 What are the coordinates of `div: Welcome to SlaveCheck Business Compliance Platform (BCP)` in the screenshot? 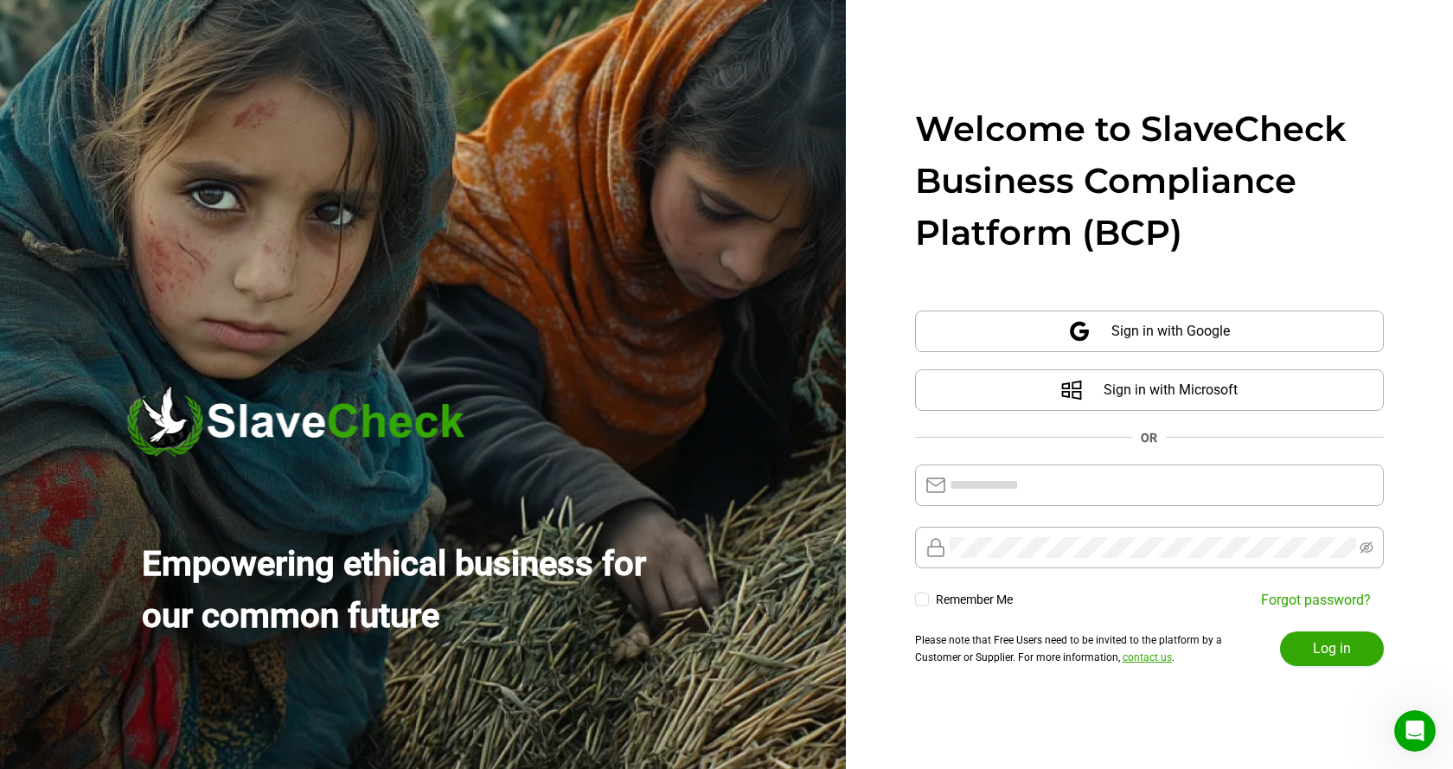 It's located at (1149, 181).